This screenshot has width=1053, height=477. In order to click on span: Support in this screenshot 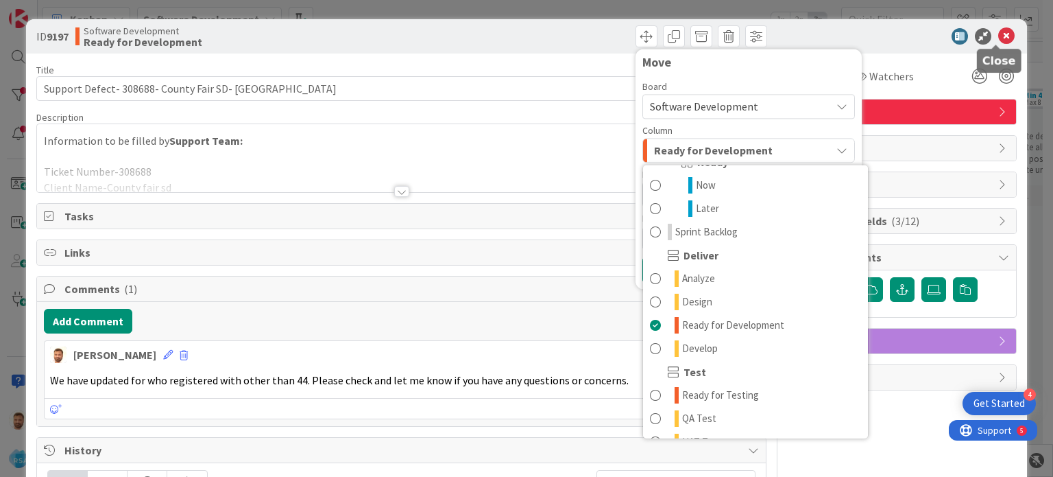, I will do `click(45, 10)`.